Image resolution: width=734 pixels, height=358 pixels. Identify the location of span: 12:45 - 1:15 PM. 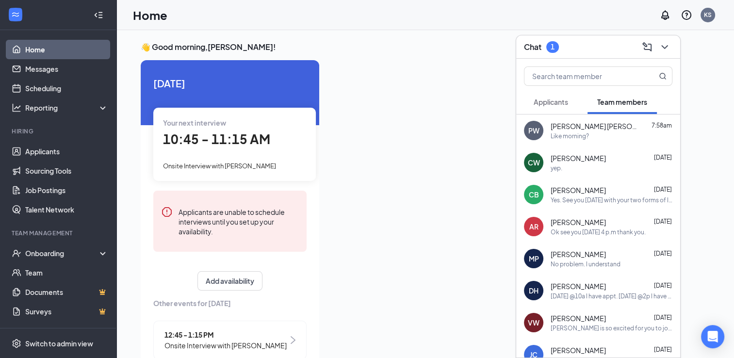
(226, 335).